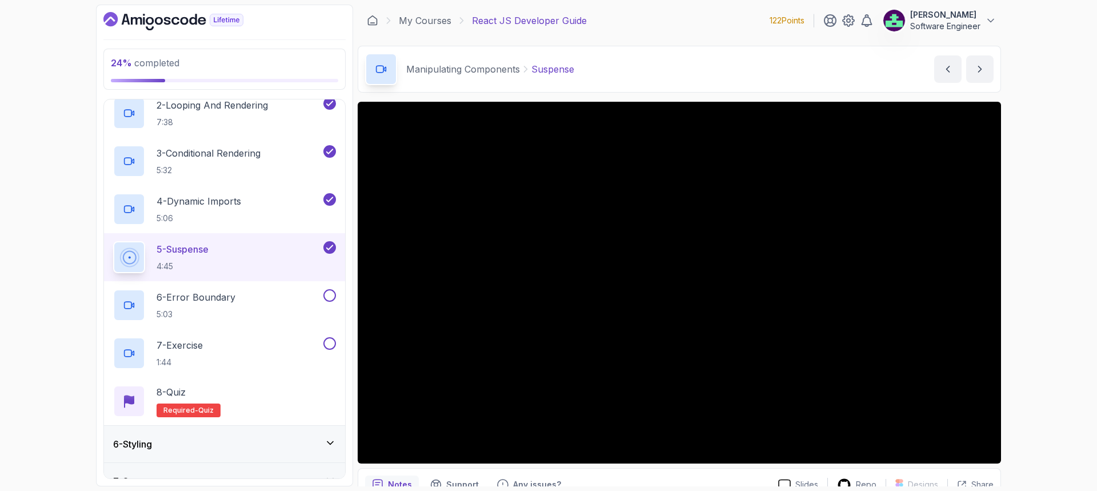 The height and width of the screenshot is (491, 1097). What do you see at coordinates (945, 26) in the screenshot?
I see `p: Software Engineer` at bounding box center [945, 26].